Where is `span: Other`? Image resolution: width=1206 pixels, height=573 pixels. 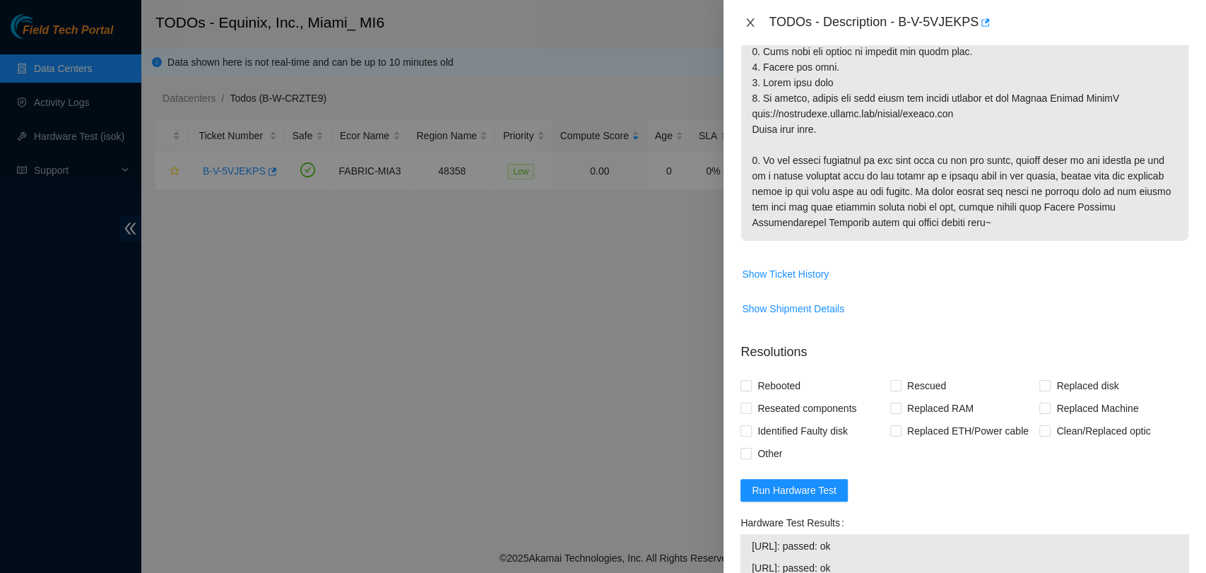 span: Other is located at coordinates (769, 454).